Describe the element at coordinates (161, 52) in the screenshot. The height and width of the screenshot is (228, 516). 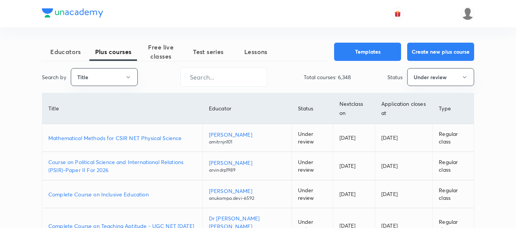
I see `span: Free live classes` at that location.